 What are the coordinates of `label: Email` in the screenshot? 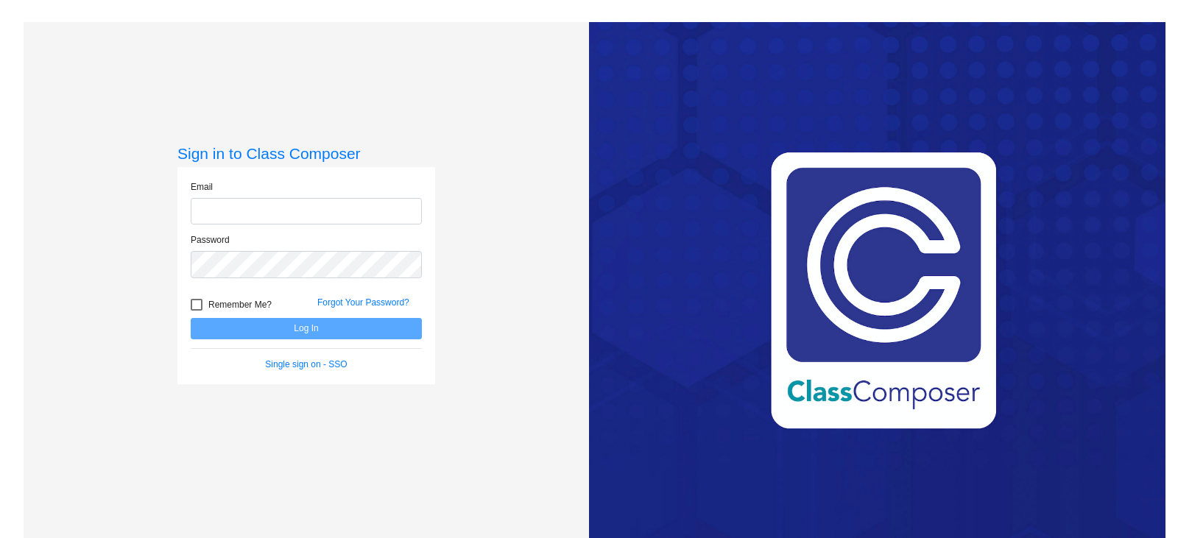 It's located at (202, 187).